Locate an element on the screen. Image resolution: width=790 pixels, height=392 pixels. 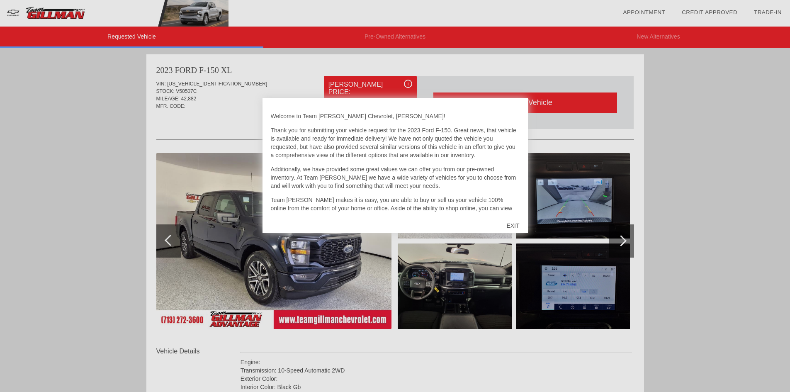
a: Trade-In is located at coordinates (767, 12).